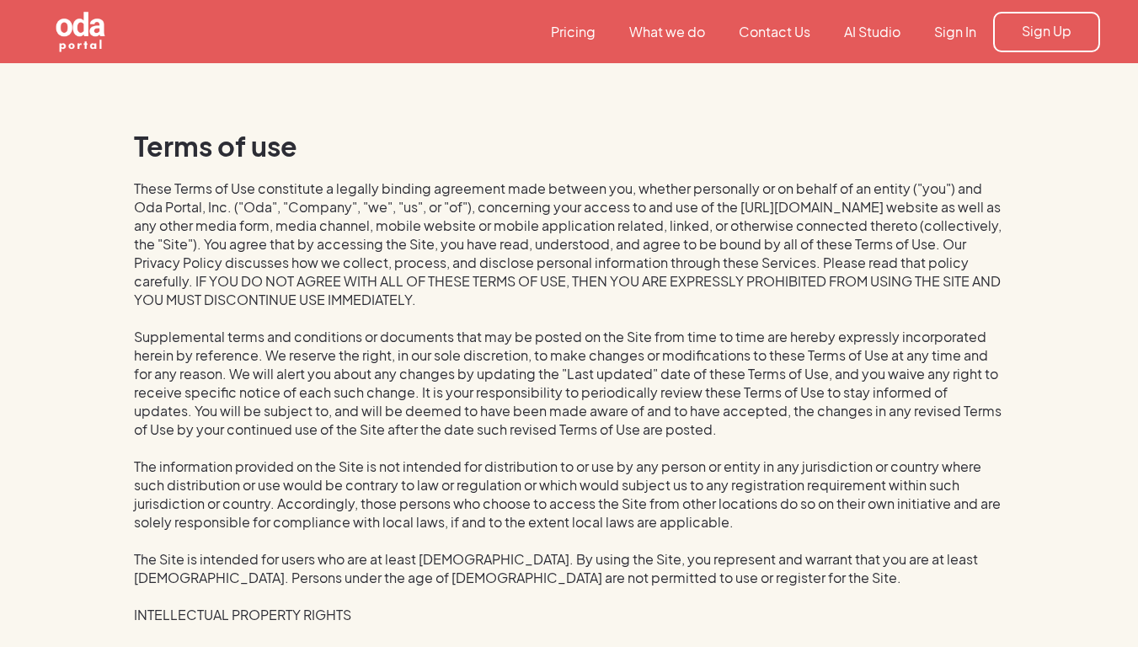  Describe the element at coordinates (569, 495) in the screenshot. I see `p: The information provided on the Site is not intended for distribution to or use by any person or ...` at that location.